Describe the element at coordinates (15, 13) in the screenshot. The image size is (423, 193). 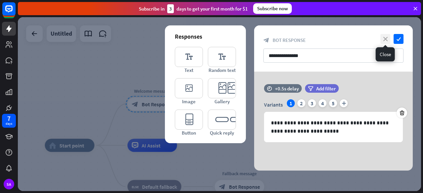
I see `button: Open LiveChat chat widget` at that location.